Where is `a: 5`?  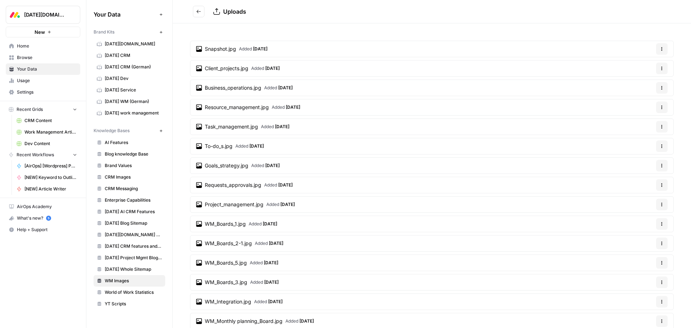
a: 5 is located at coordinates (49, 218).